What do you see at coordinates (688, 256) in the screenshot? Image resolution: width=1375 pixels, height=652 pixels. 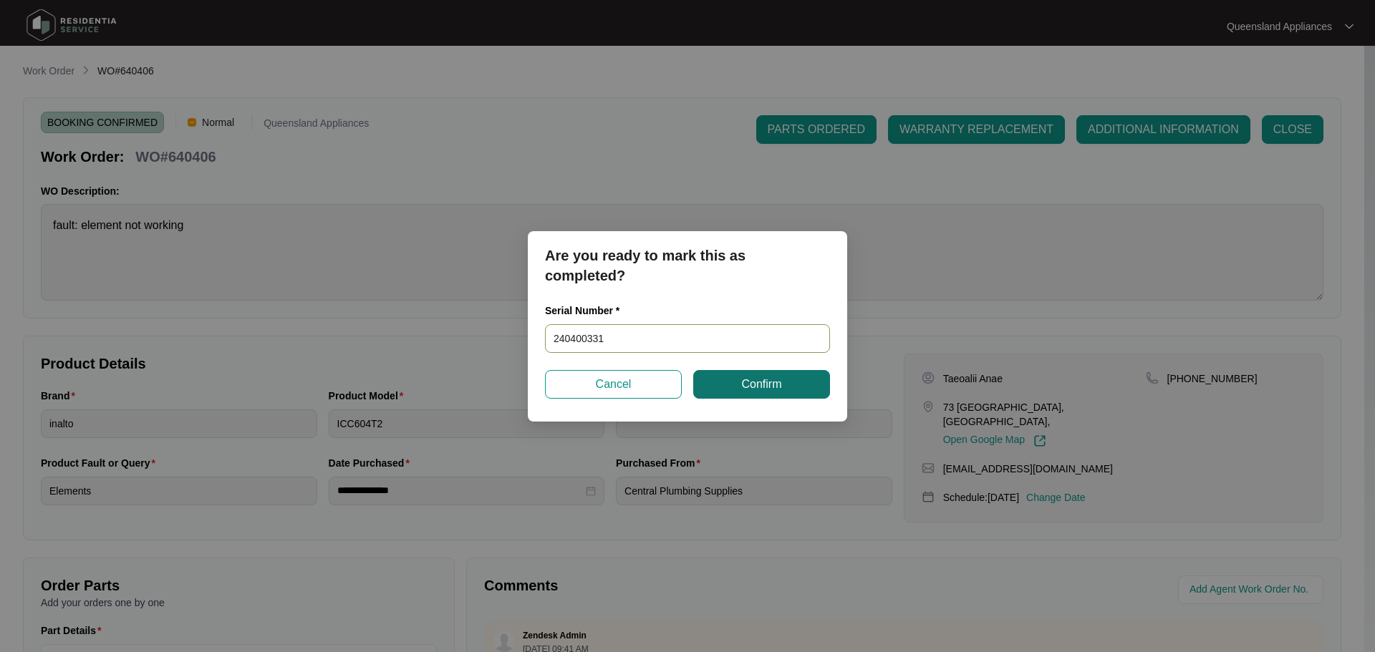 I see `p: Are you ready to mark this as` at bounding box center [688, 256].